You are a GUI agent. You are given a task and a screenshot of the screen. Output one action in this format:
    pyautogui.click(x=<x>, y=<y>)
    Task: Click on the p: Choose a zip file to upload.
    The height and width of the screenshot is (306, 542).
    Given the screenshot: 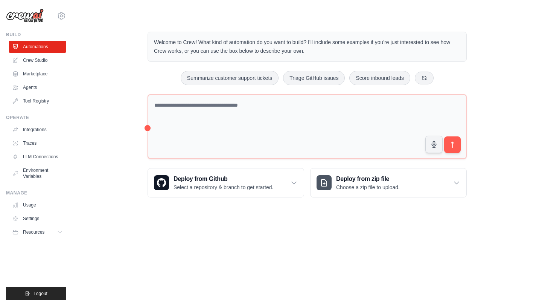 What is the action you would take?
    pyautogui.click(x=368, y=187)
    